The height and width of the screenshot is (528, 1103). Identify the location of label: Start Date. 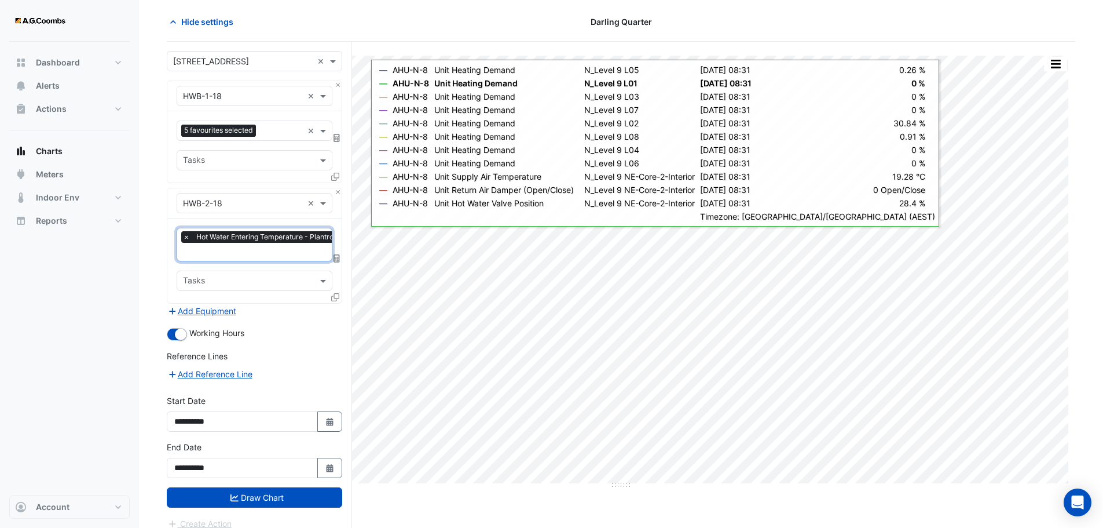
(186, 400).